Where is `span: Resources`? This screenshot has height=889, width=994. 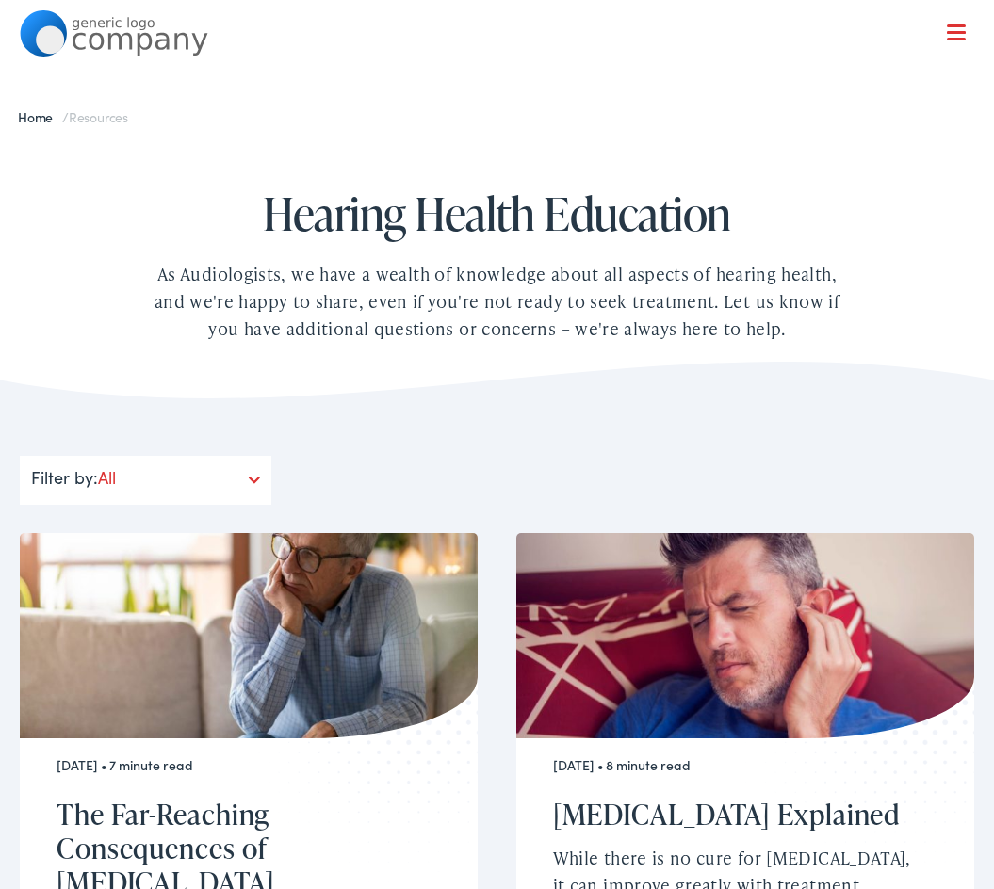
span: Resources is located at coordinates (98, 117).